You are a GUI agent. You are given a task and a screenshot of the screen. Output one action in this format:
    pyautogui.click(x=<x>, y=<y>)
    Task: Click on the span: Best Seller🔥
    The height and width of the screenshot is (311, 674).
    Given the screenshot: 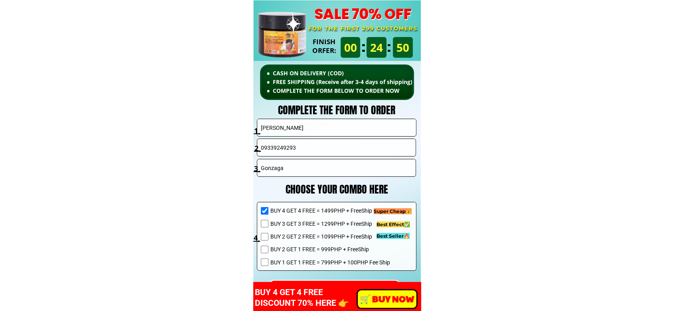 What is the action you would take?
    pyautogui.click(x=393, y=236)
    